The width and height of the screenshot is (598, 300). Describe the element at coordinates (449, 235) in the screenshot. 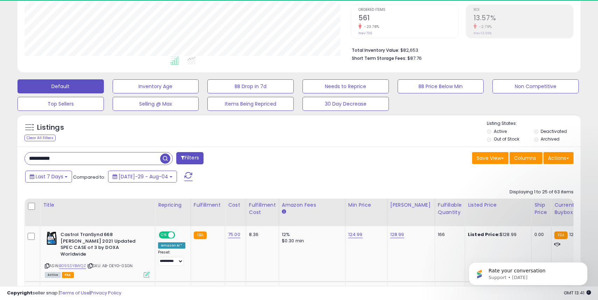

I see `div: 166` at that location.